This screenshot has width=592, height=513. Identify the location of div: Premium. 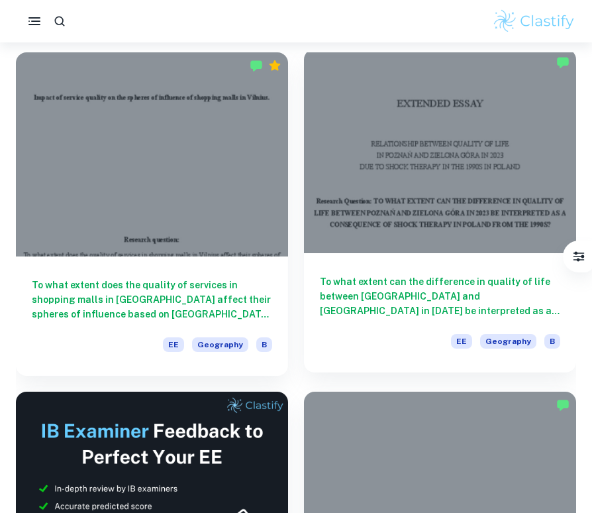
(275, 66).